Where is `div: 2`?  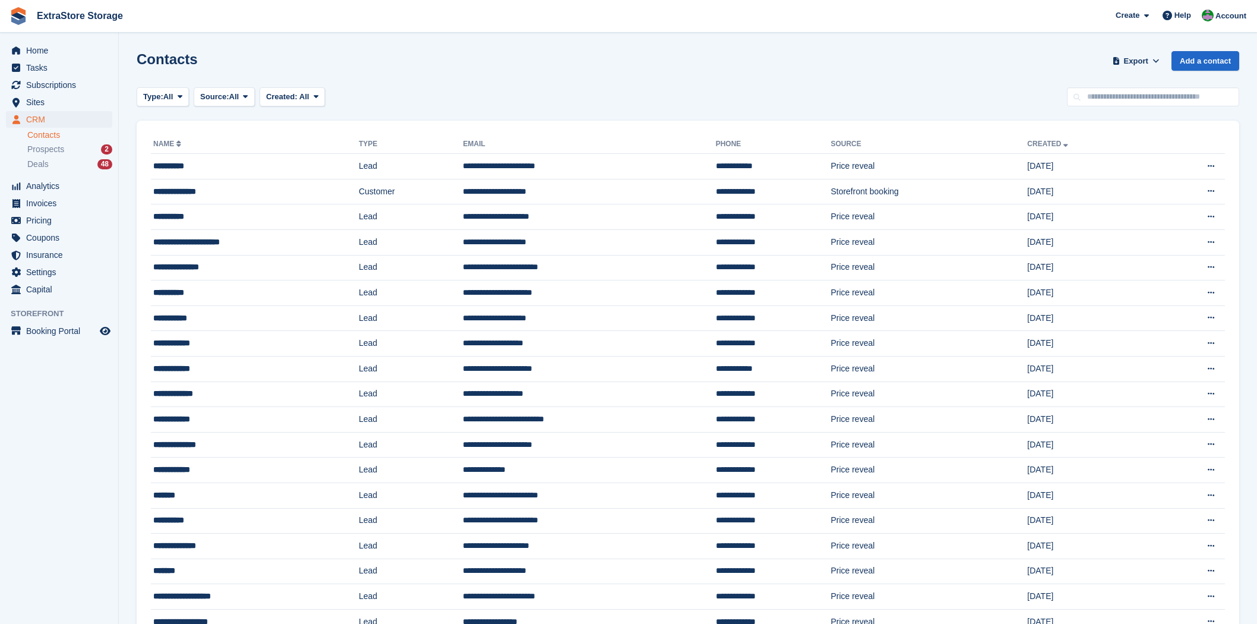
div: 2 is located at coordinates (106, 149).